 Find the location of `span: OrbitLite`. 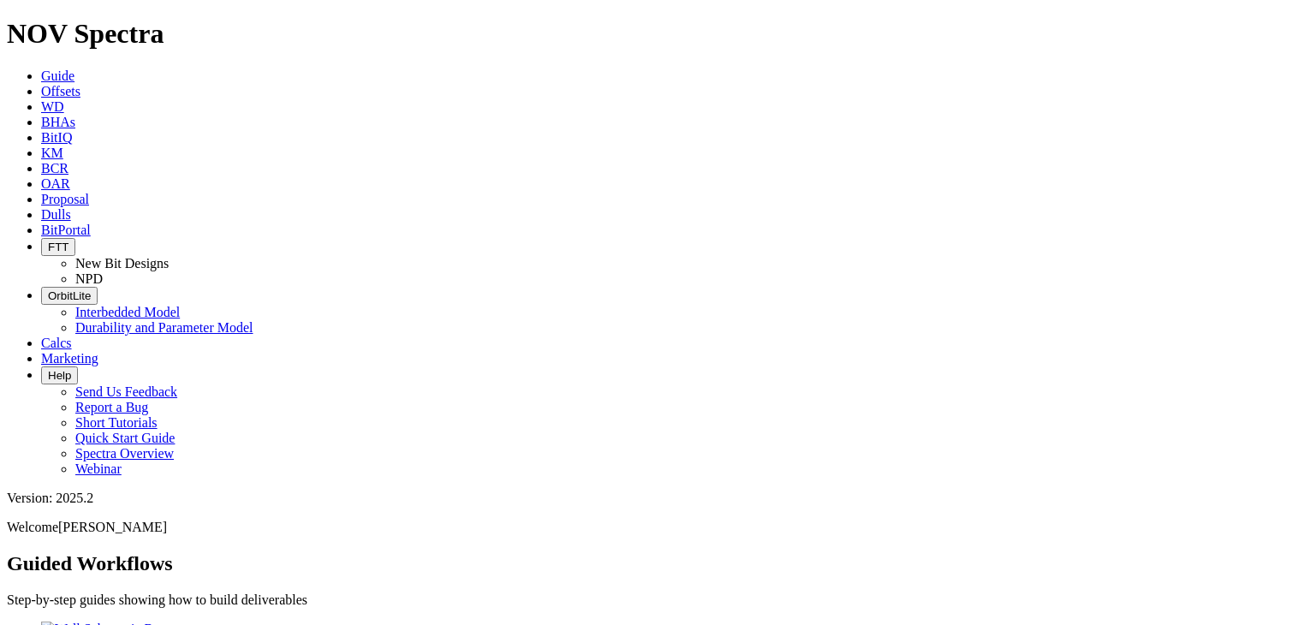

span: OrbitLite is located at coordinates (69, 295).